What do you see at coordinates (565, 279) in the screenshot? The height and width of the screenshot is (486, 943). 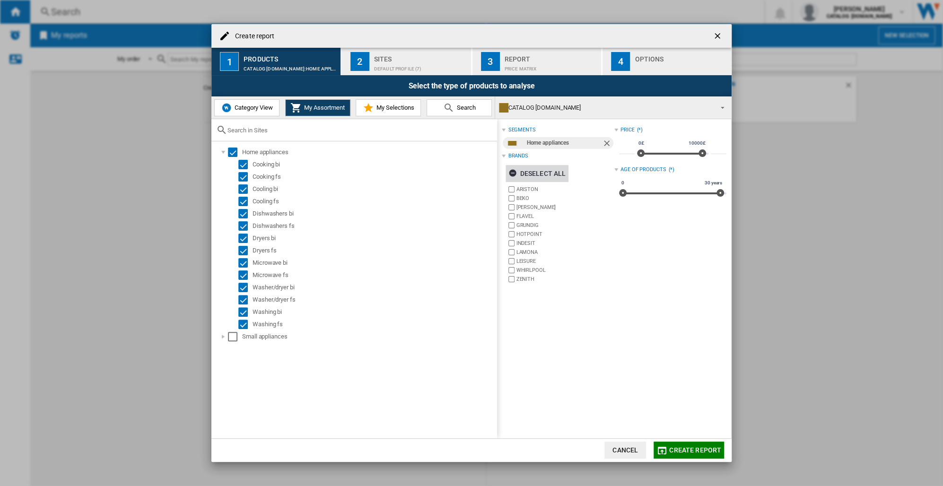 I see `label: ZENITH` at bounding box center [565, 279].